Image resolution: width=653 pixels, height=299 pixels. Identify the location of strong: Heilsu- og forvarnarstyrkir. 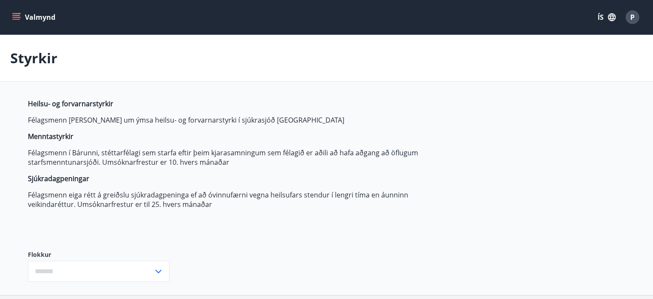
(70, 104).